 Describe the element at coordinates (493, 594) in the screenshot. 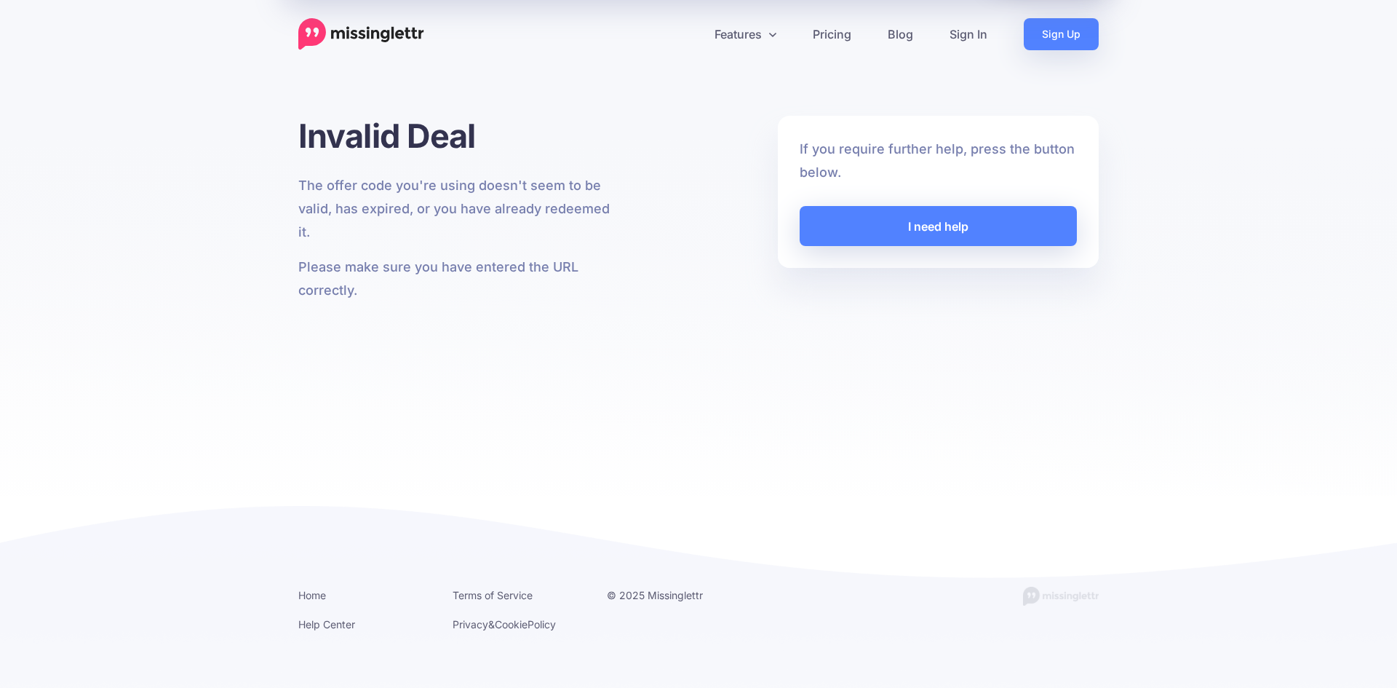

I see `a: Terms of Service` at that location.